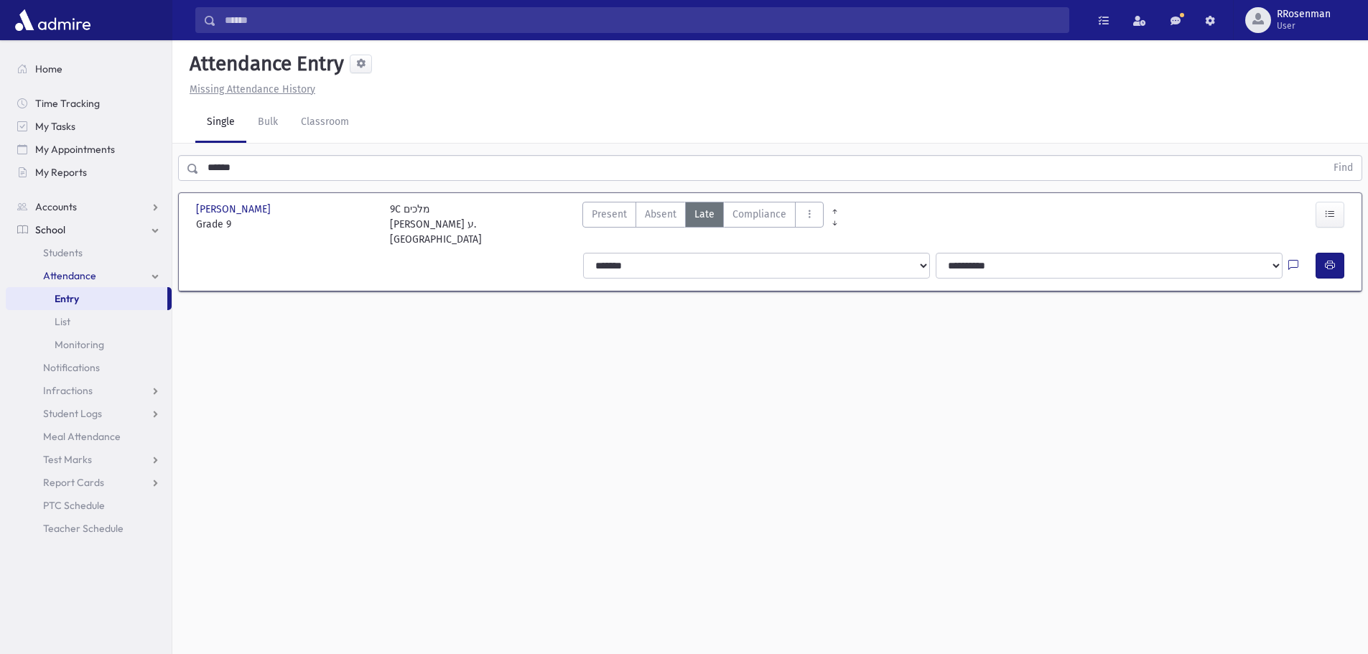 The image size is (1368, 654). What do you see at coordinates (1343, 168) in the screenshot?
I see `button: Find` at bounding box center [1343, 168].